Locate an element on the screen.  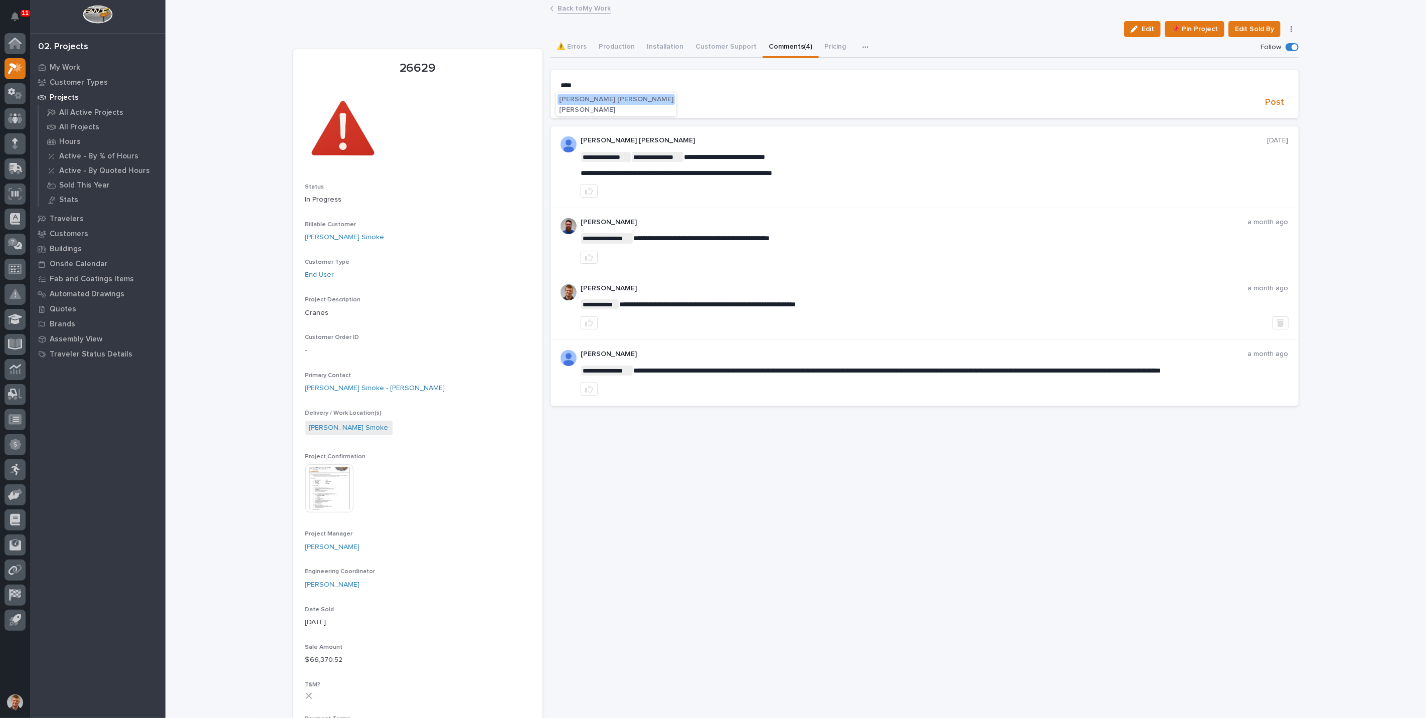
span: Customer Type is located at coordinates (328, 262).